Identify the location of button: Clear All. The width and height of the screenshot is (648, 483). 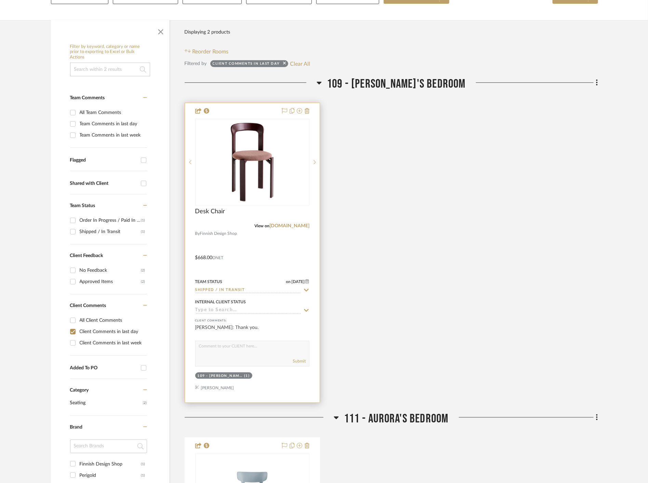
(300, 64).